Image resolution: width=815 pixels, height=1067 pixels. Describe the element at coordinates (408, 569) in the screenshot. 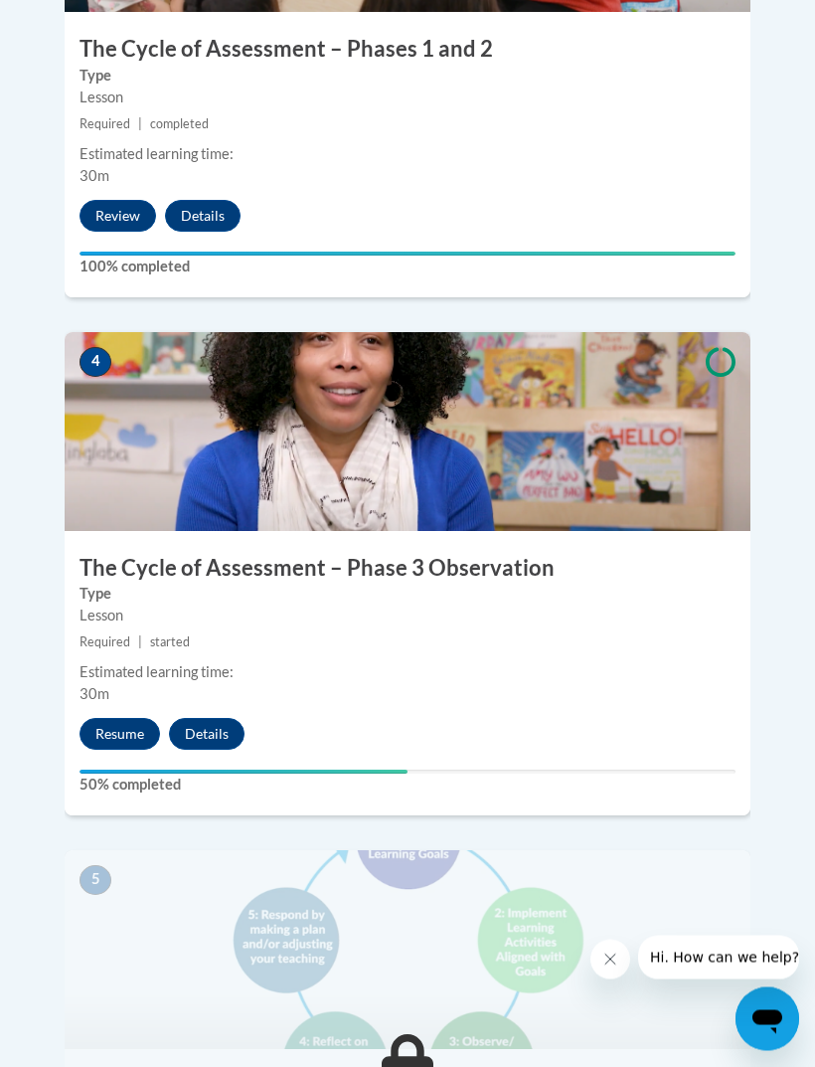

I see `h3: The Cycle of Assessment – Phase 3 Observation` at that location.